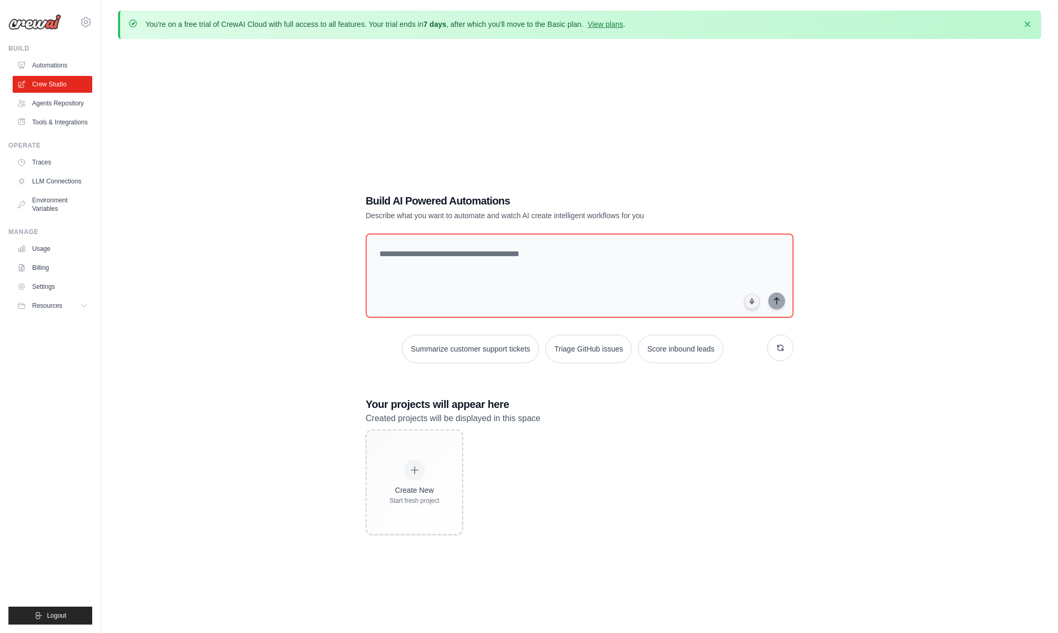 Image resolution: width=1058 pixels, height=633 pixels. I want to click on div: Manage, so click(50, 232).